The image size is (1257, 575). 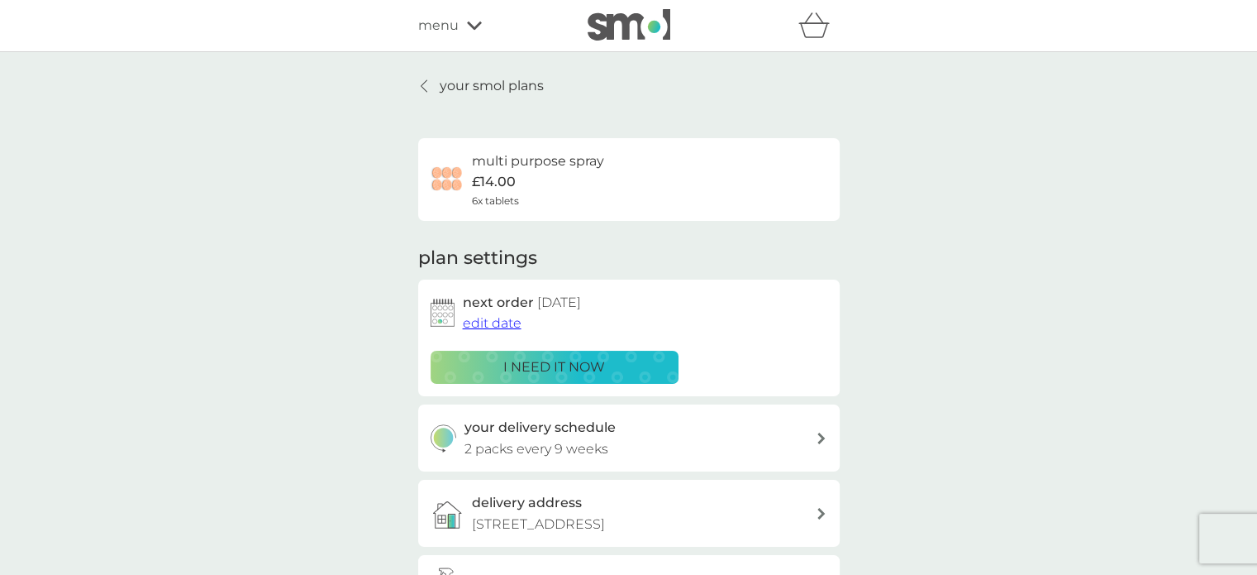 What do you see at coordinates (481, 86) in the screenshot?
I see `a: your smol plans` at bounding box center [481, 86].